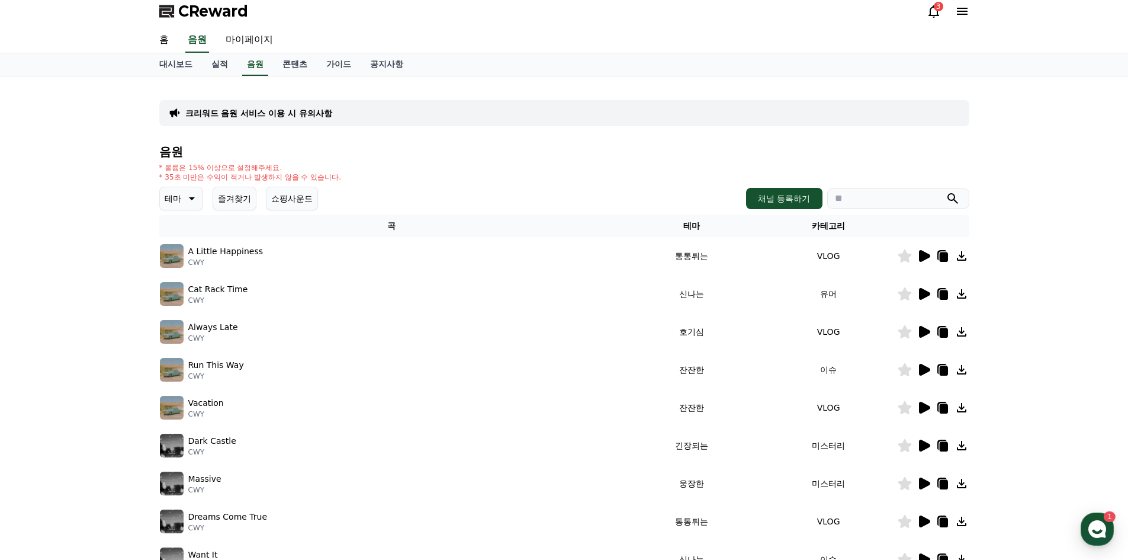  Describe the element at coordinates (692, 445) in the screenshot. I see `td: 긴장되는` at that location.